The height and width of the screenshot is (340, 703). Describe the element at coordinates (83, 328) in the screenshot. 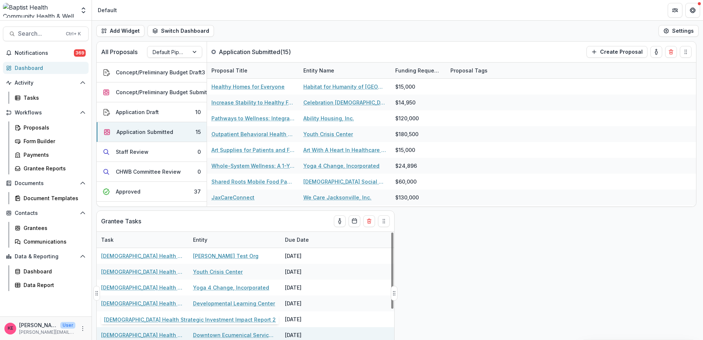

I see `button: More` at that location.